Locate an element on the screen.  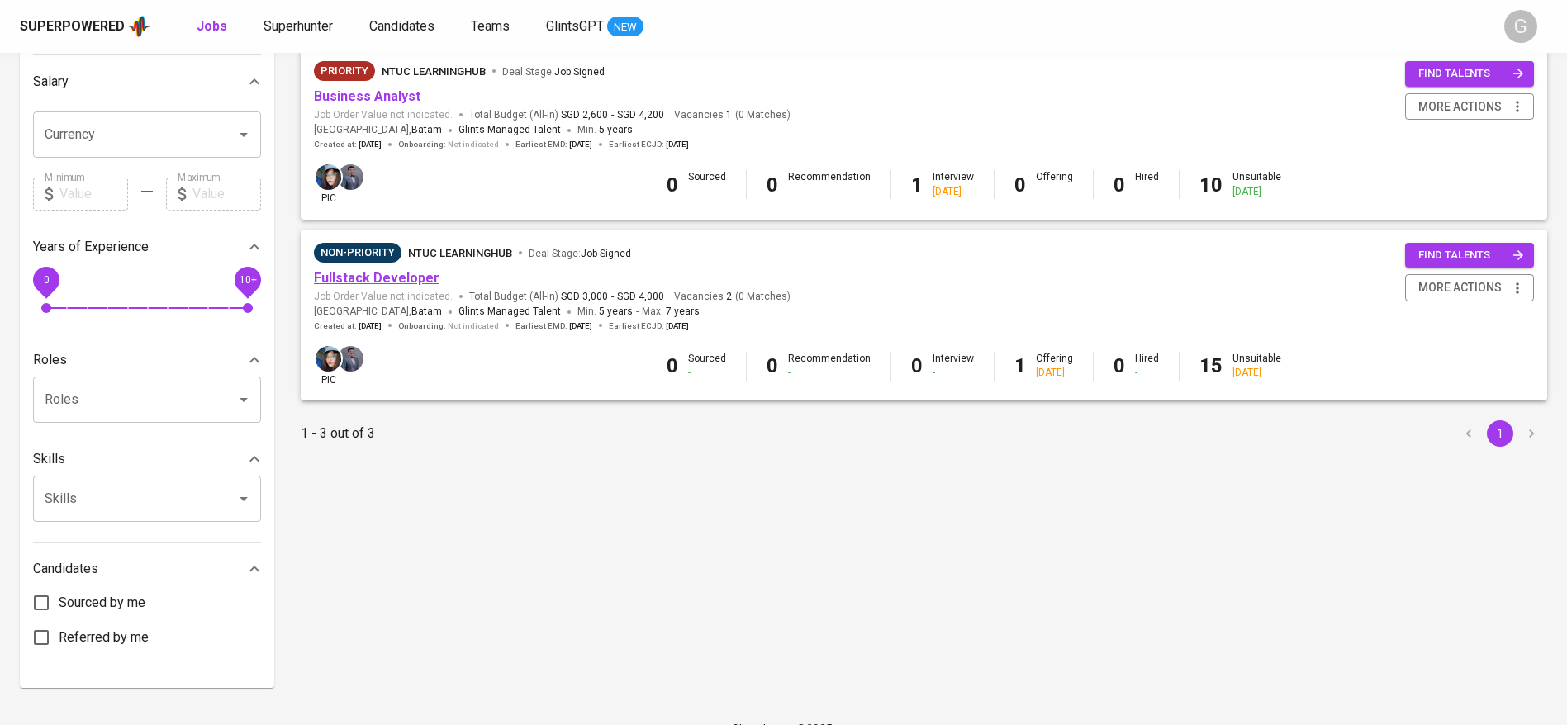
span: 7 years is located at coordinates (682, 311).